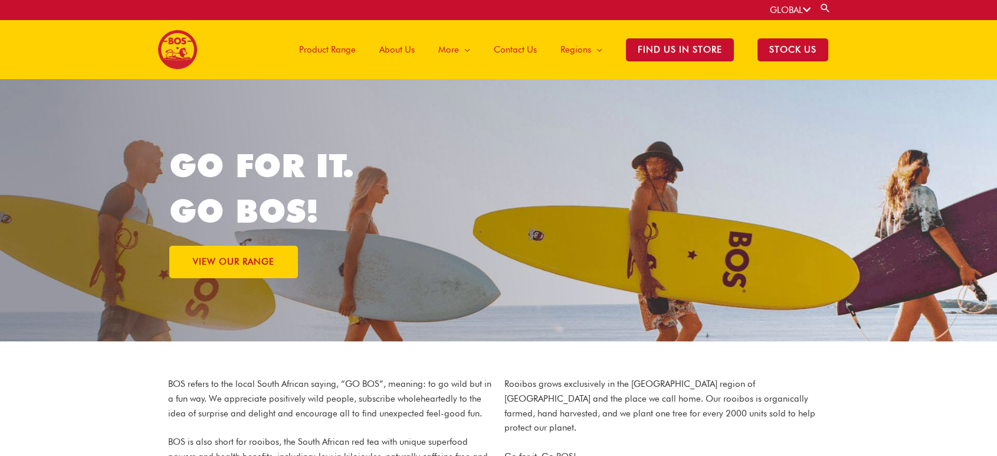 Image resolution: width=997 pixels, height=456 pixels. What do you see at coordinates (328, 50) in the screenshot?
I see `span: Product Range` at bounding box center [328, 50].